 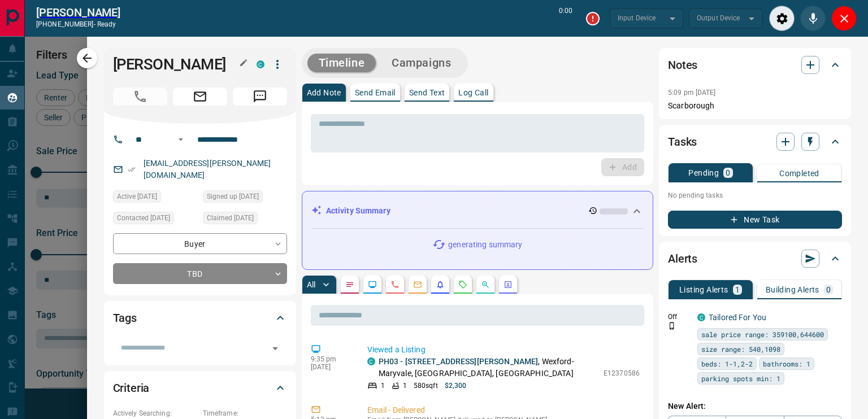 I want to click on p: Actively Searching:, so click(x=155, y=413).